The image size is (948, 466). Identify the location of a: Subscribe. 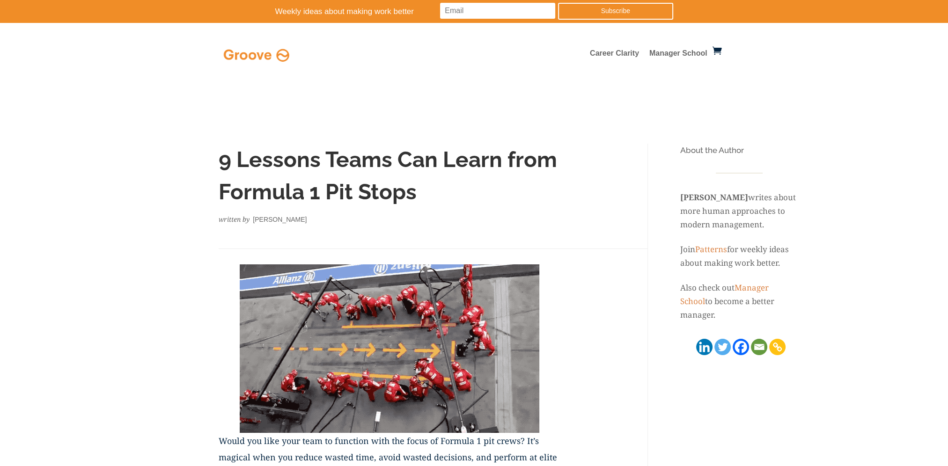
(616, 11).